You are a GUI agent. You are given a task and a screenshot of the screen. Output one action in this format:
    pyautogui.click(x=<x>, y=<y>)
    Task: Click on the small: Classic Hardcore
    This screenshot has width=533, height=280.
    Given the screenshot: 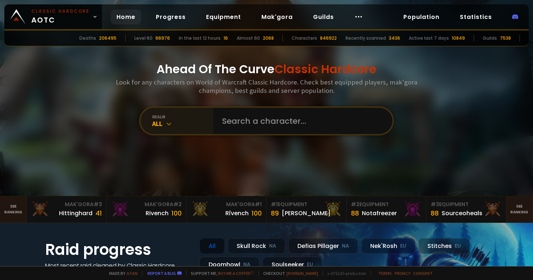 What is the action you would take?
    pyautogui.click(x=60, y=11)
    